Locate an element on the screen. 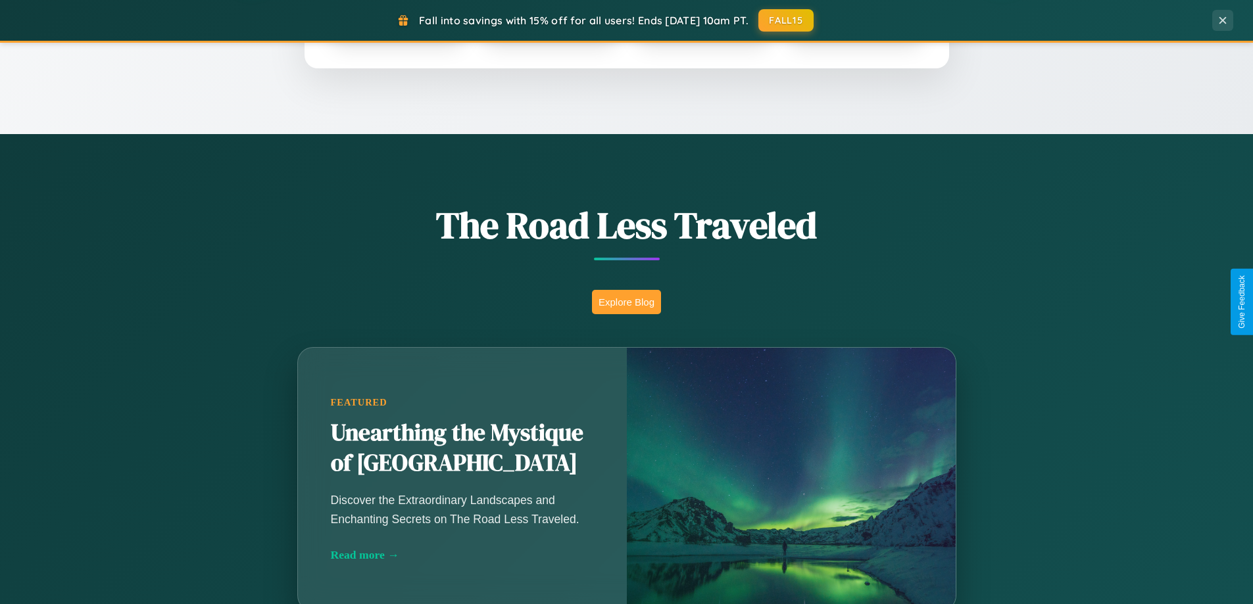  div: Read more → is located at coordinates (462, 555).